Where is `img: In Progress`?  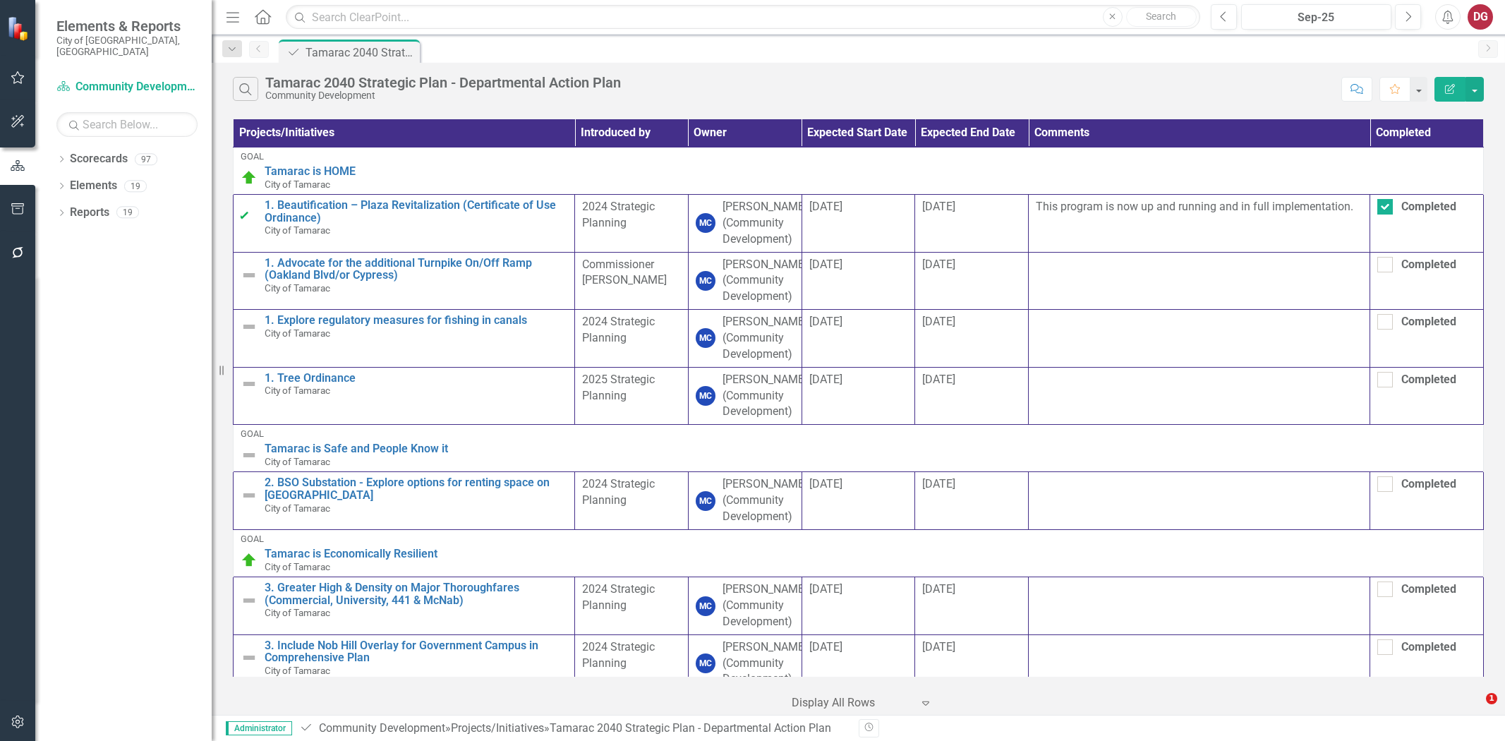 img: In Progress is located at coordinates (249, 560).